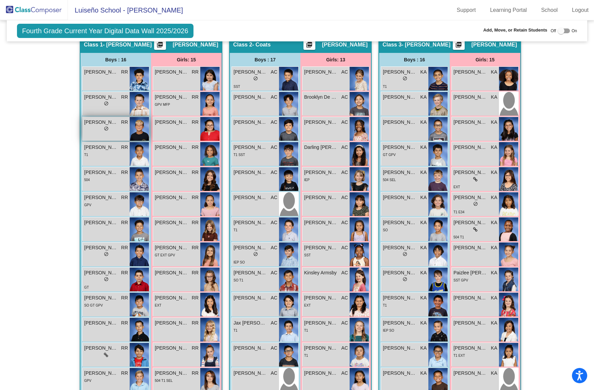  Describe the element at coordinates (239, 155) in the screenshot. I see `span: T1 SST` at that location.